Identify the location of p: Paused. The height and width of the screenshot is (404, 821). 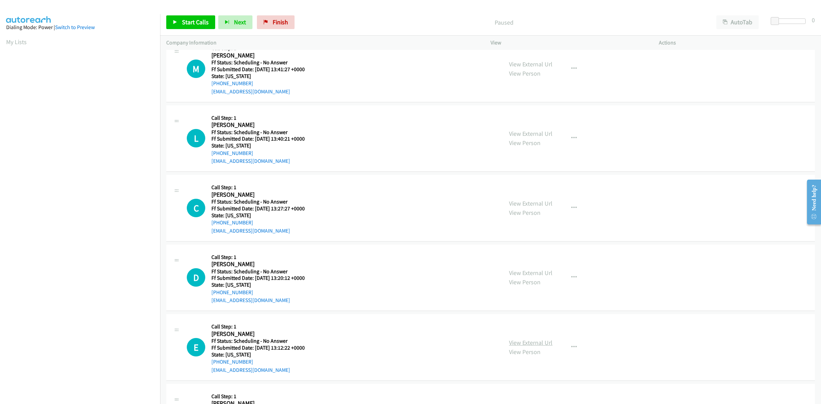
(504, 22).